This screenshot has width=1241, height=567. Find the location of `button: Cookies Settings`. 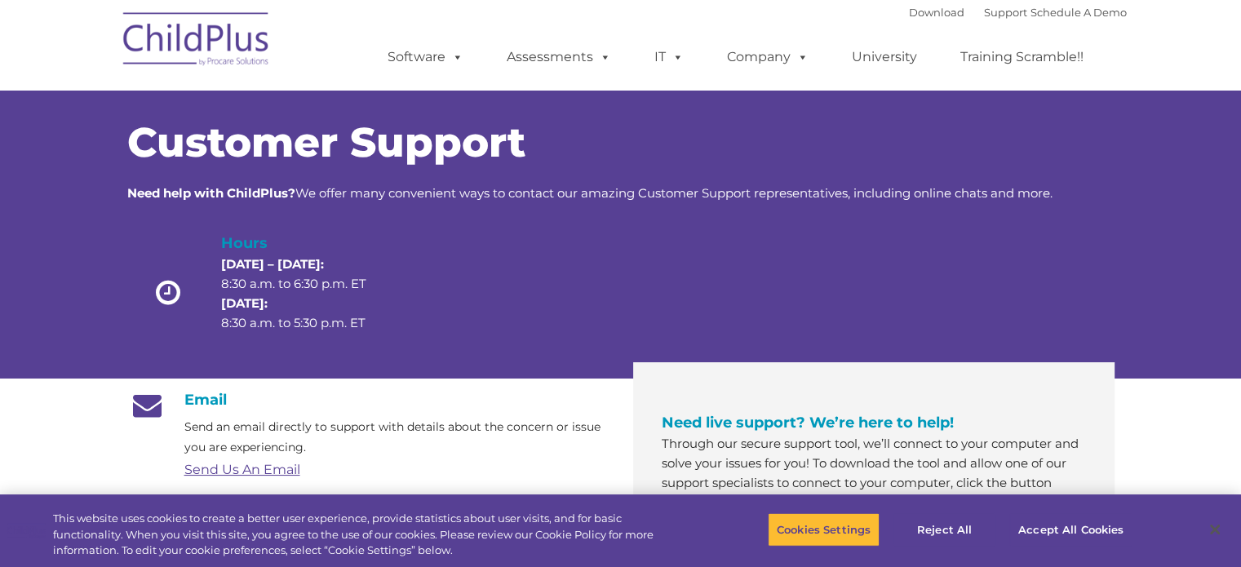

button: Cookies Settings is located at coordinates (823, 529).